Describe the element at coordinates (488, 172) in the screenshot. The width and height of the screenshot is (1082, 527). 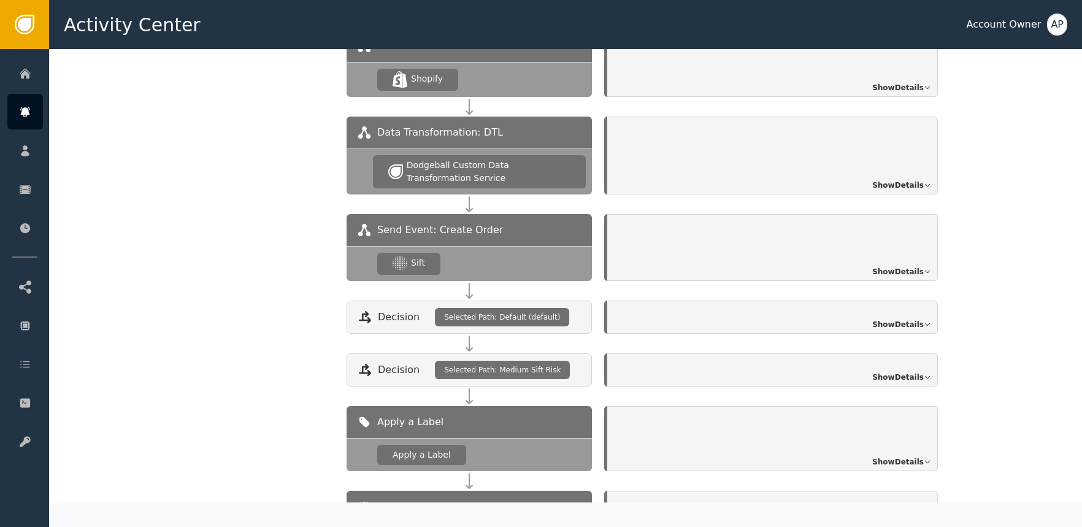
I see `div: Dodgeball Custom Data Transformation Service` at that location.